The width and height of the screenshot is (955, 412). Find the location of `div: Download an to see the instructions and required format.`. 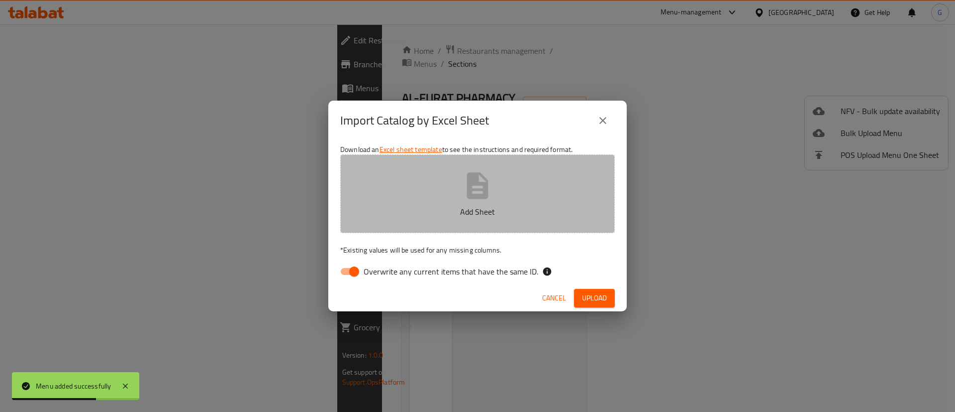

div: Download an to see the instructions and required format. is located at coordinates (478, 212).